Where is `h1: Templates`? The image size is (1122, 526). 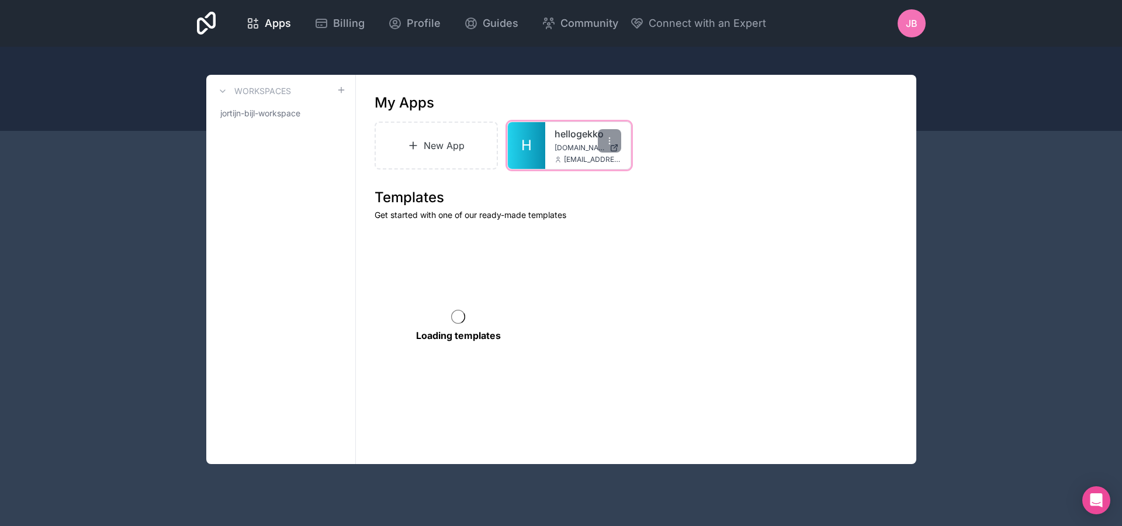 h1: Templates is located at coordinates (636, 197).